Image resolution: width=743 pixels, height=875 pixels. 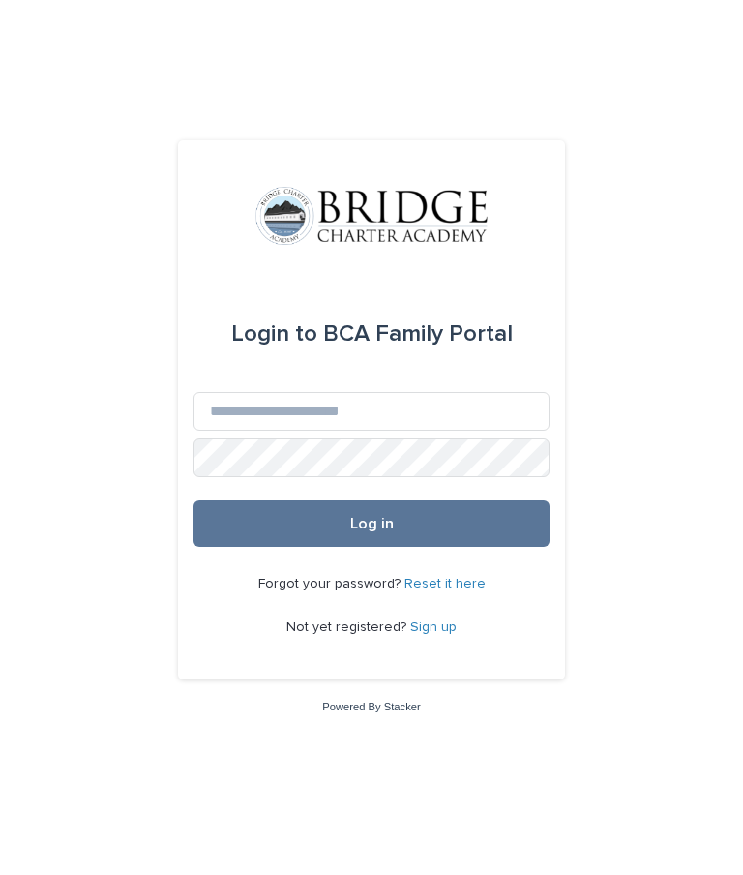 What do you see at coordinates (372, 216) in the screenshot?
I see `img: V1C1m3IdTEidaUdm9Hs0` at bounding box center [372, 216].